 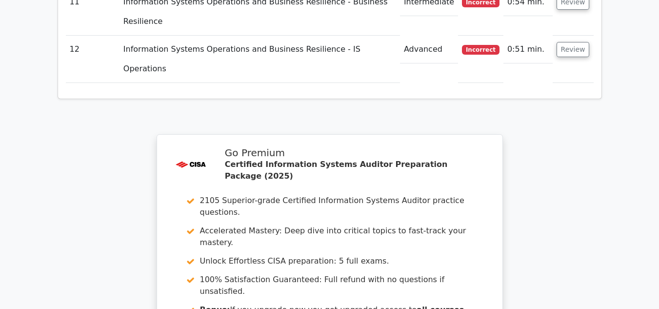 I want to click on td: Advanced, so click(x=429, y=49).